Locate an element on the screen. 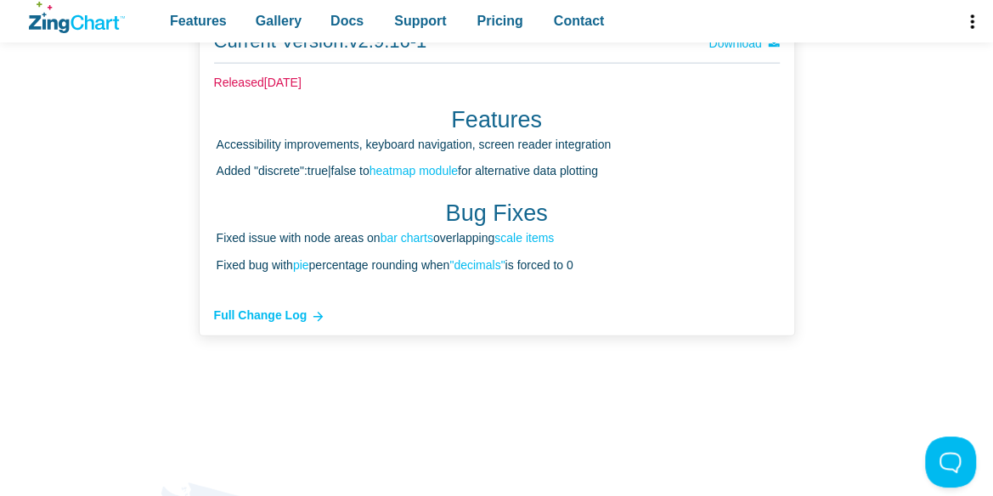 This screenshot has height=496, width=993. span: Contact is located at coordinates (580, 20).